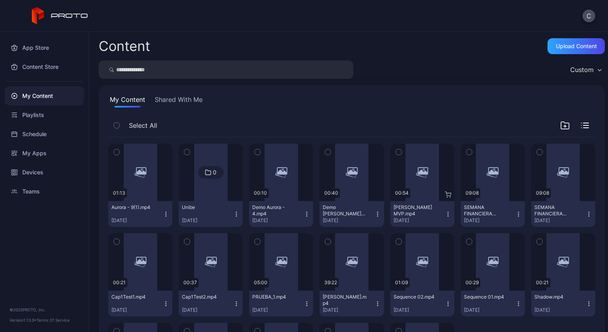 The height and width of the screenshot is (332, 608). What do you see at coordinates (44, 48) in the screenshot?
I see `a: App Store` at bounding box center [44, 48].